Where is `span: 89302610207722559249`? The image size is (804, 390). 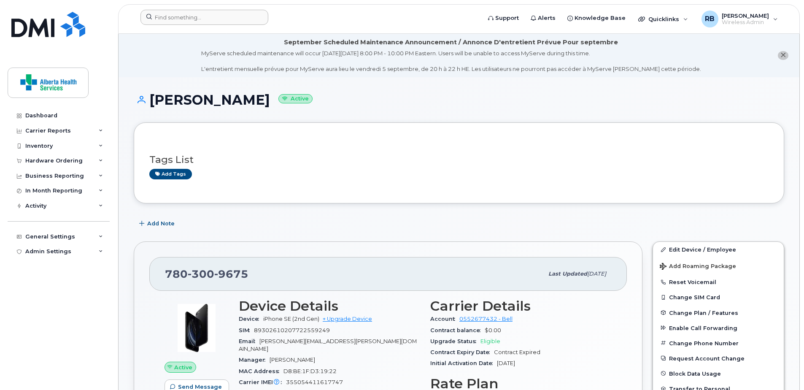
span: 89302610207722559249 is located at coordinates (292, 330).